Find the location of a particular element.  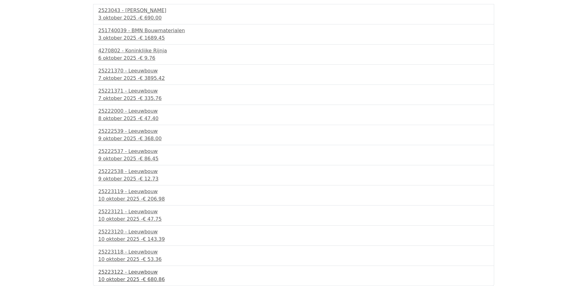

span: € 335.76 is located at coordinates (150, 98).